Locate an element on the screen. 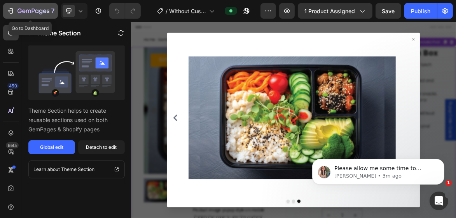 The width and height of the screenshot is (456, 218). button: 1 product assigned is located at coordinates (335, 11).